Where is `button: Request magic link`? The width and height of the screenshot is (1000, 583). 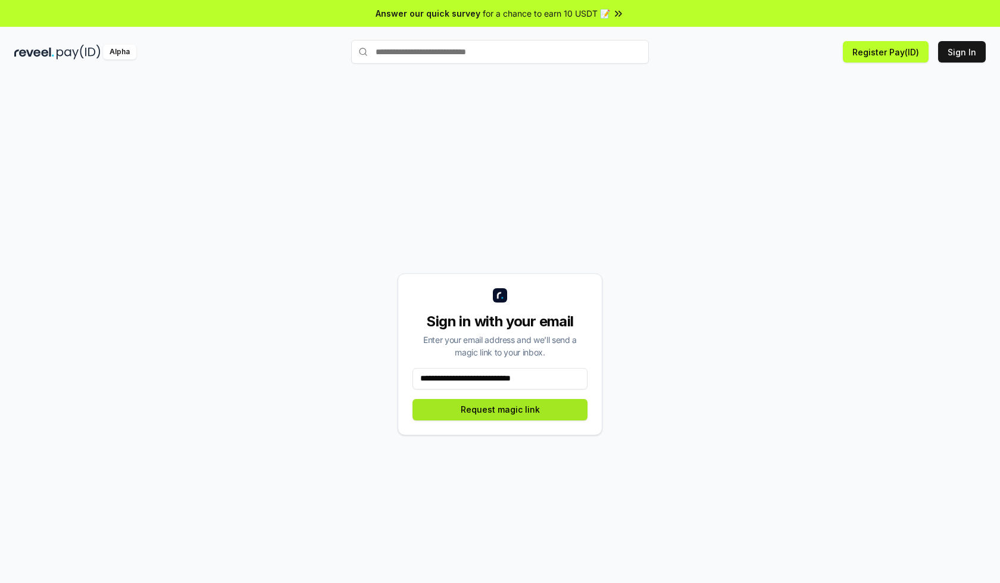
button: Request magic link is located at coordinates (500, 409).